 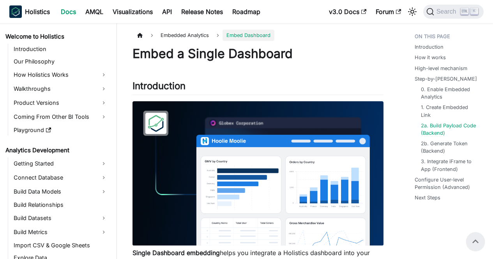 What do you see at coordinates (441, 68) in the screenshot?
I see `a: High-level mechanism` at bounding box center [441, 68].